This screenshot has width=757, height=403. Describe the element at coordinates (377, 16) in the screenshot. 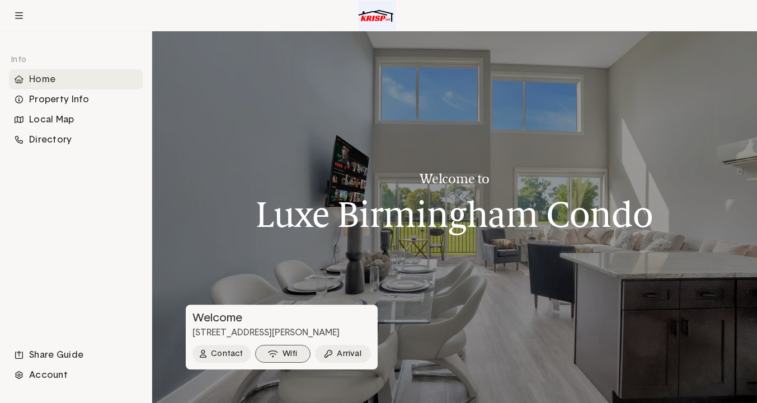

I see `img: Logo` at that location.